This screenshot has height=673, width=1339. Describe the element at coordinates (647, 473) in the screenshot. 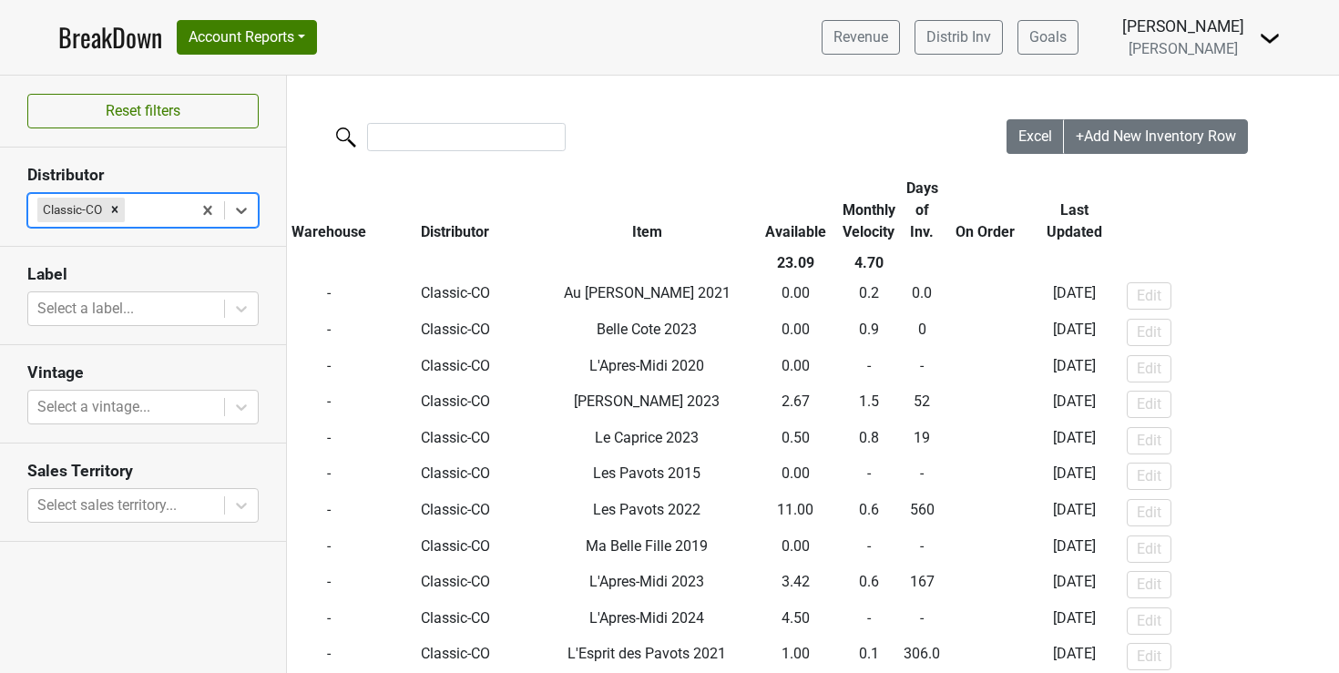

I see `span: Les Pavots 2015` at that location.